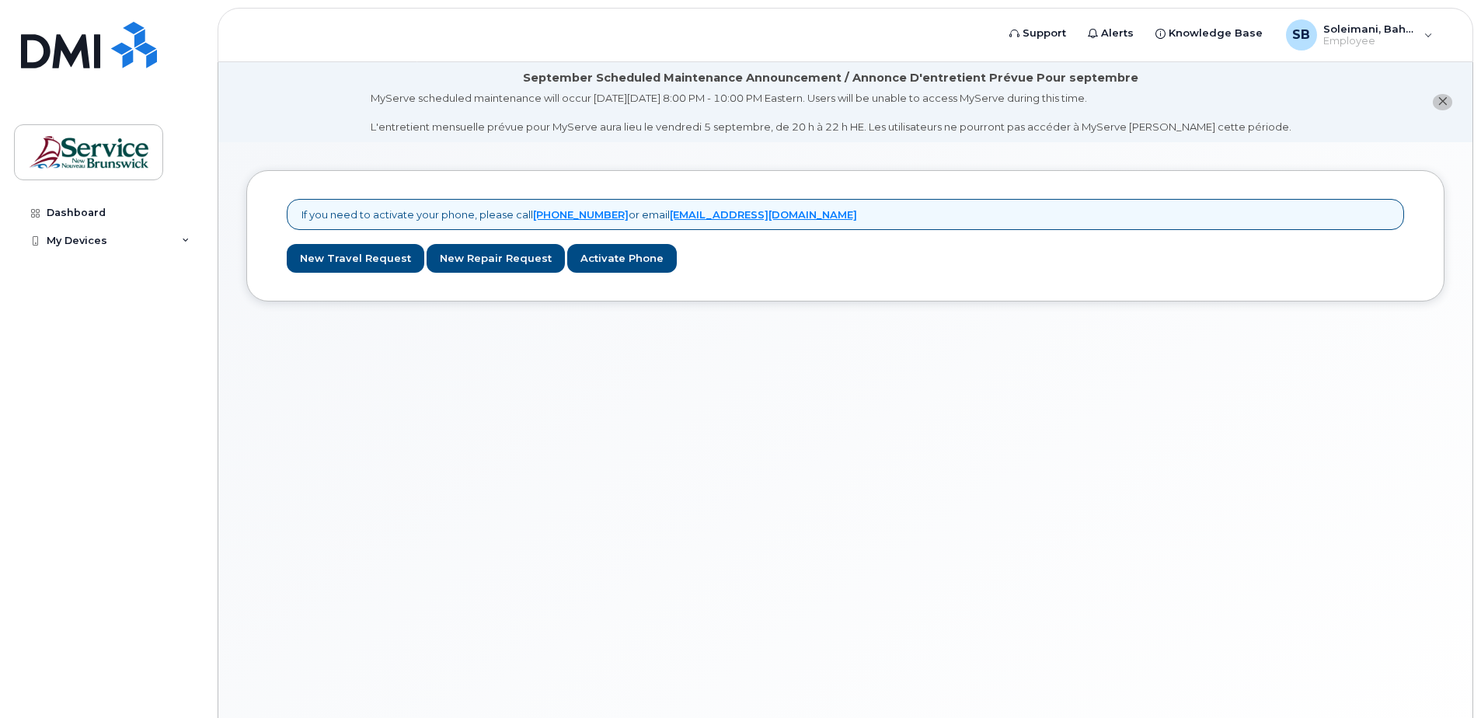 This screenshot has height=718, width=1481. What do you see at coordinates (355, 258) in the screenshot?
I see `a: New Travel Request` at bounding box center [355, 258].